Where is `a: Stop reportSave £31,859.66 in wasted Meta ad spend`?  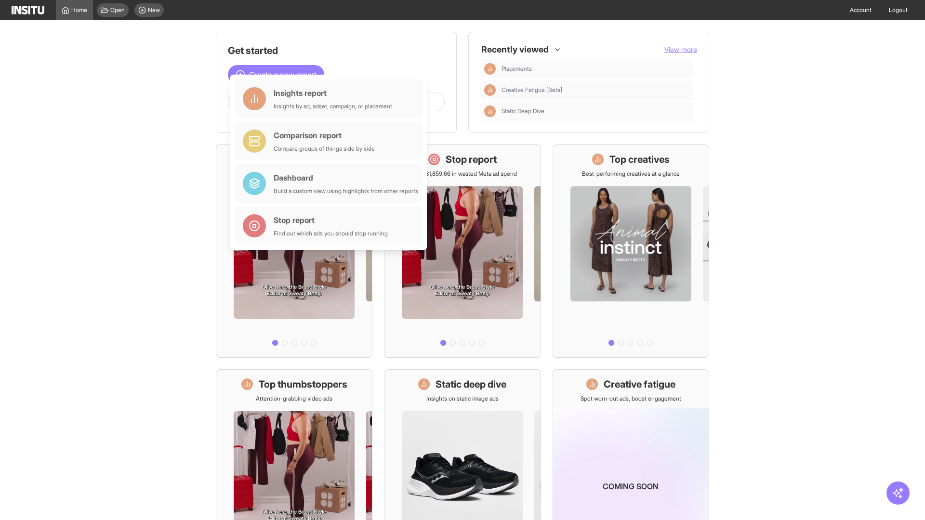
a: Stop reportSave £31,859.66 in wasted Meta ad spend is located at coordinates (462, 251).